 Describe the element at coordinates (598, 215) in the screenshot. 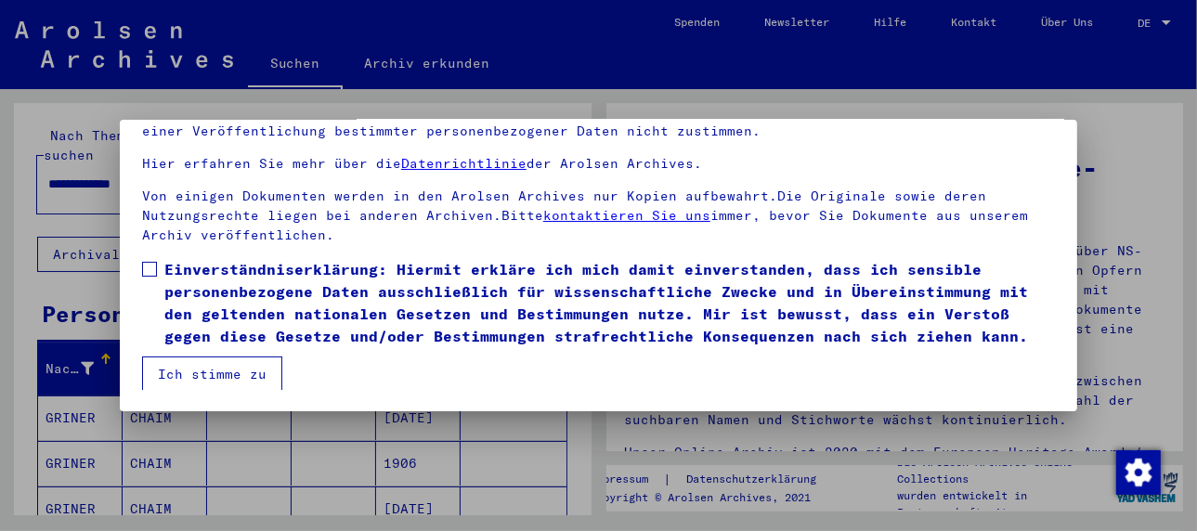

I see `p: Von einigen Dokumenten werden in den Arolsen Archives nur Kopien aufbewahrt.Die Originale sowie d...` at that location.